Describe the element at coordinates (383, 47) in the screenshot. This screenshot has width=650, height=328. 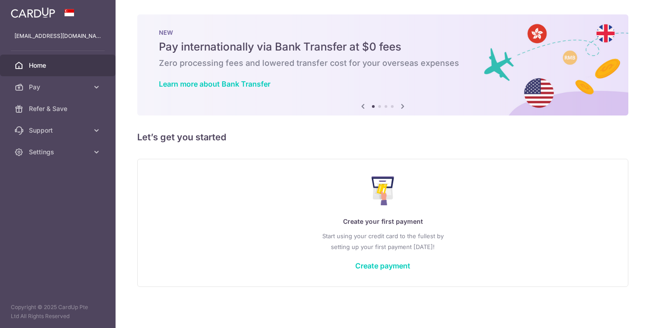
I see `h5: Pay internationally via Bank Transfer at $0 fees` at that location.